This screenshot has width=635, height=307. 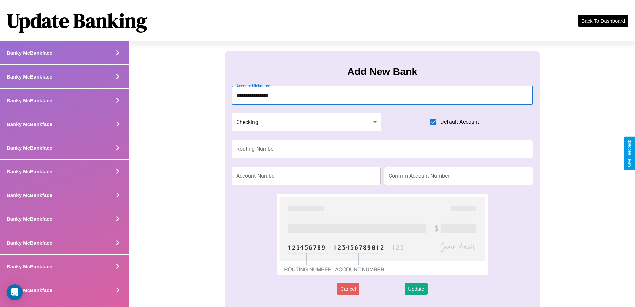 I want to click on div: Checking, so click(x=307, y=122).